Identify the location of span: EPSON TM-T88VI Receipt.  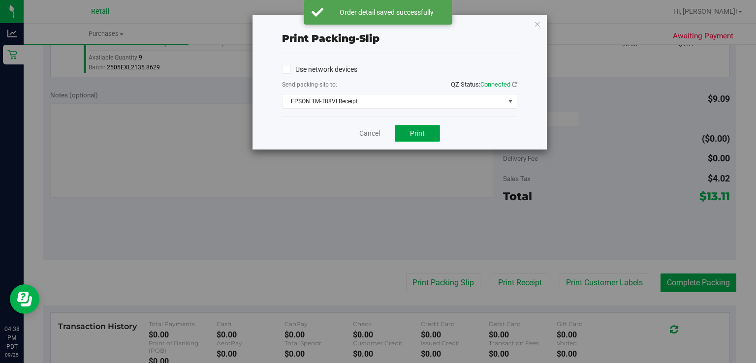
(393, 101).